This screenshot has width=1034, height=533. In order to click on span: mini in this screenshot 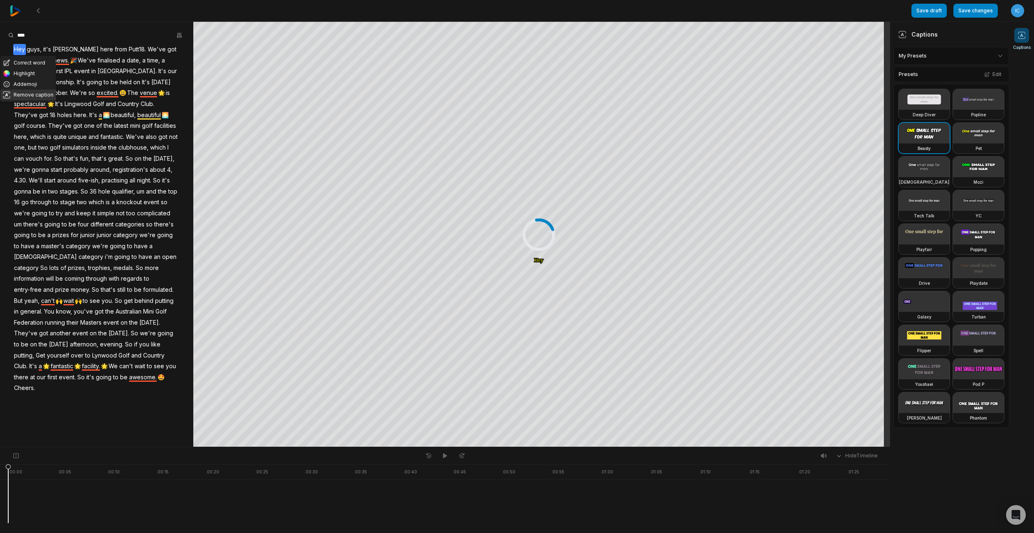, I will do `click(135, 126)`.